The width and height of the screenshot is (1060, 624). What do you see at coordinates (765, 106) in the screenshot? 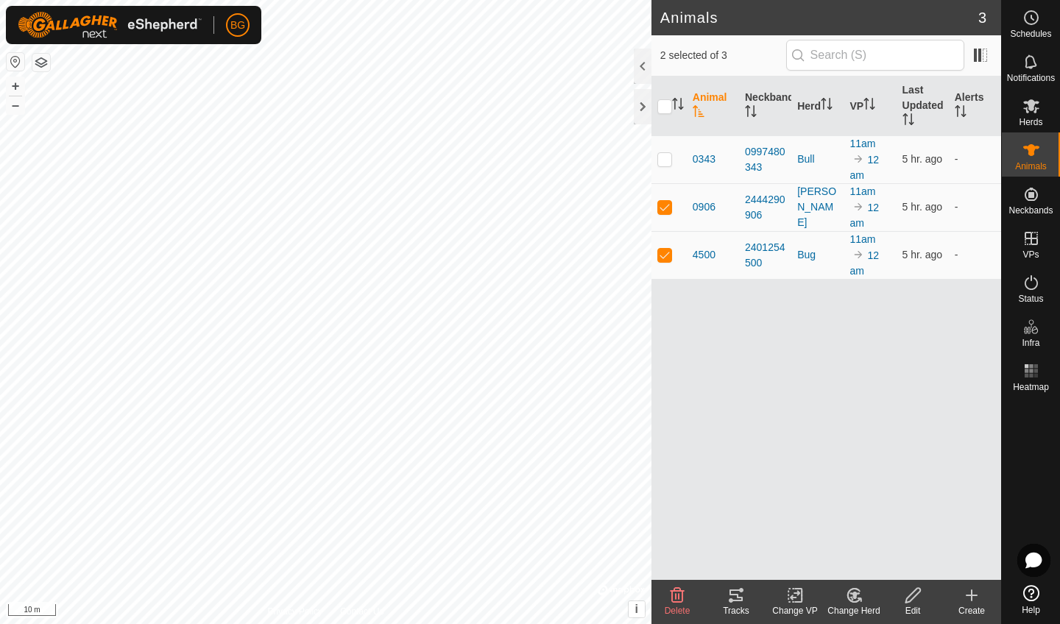
I see `th: Neckband` at bounding box center [765, 106].